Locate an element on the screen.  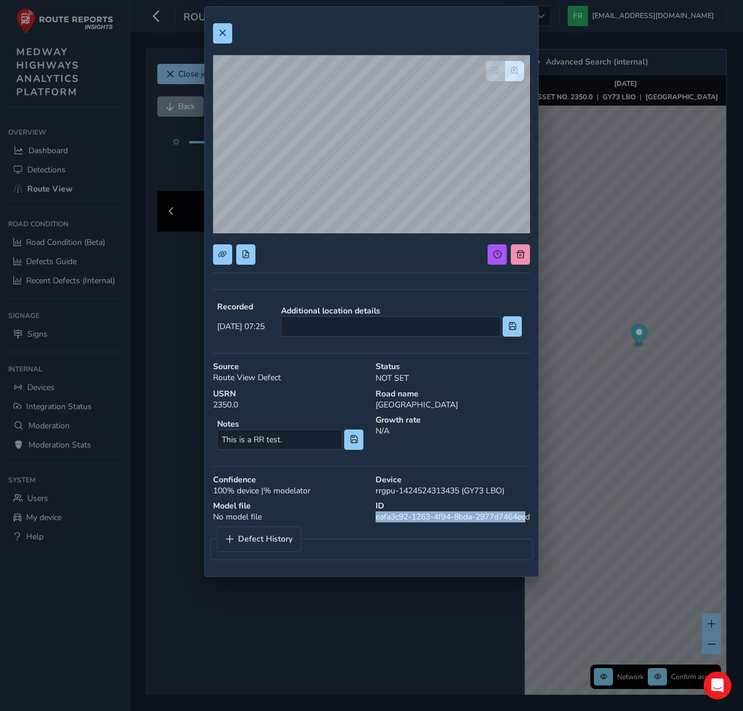
strong: USRN is located at coordinates (290, 394).